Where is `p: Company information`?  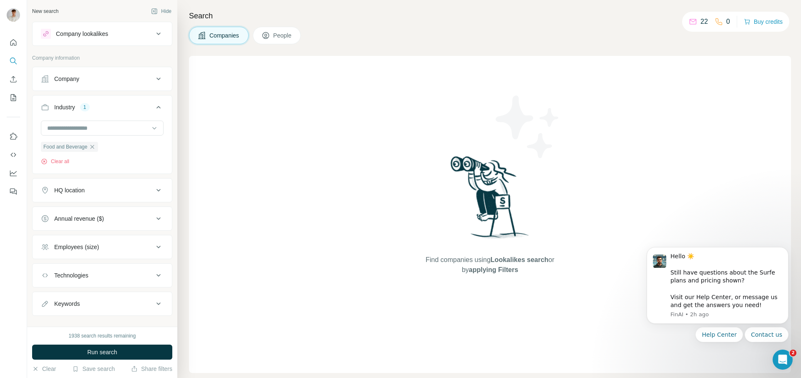
p: Company information is located at coordinates (102, 58).